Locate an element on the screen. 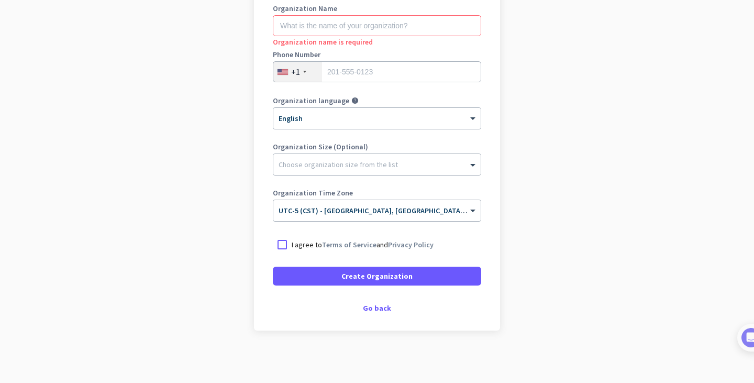 This screenshot has height=383, width=754. label: Organization language is located at coordinates (311, 101).